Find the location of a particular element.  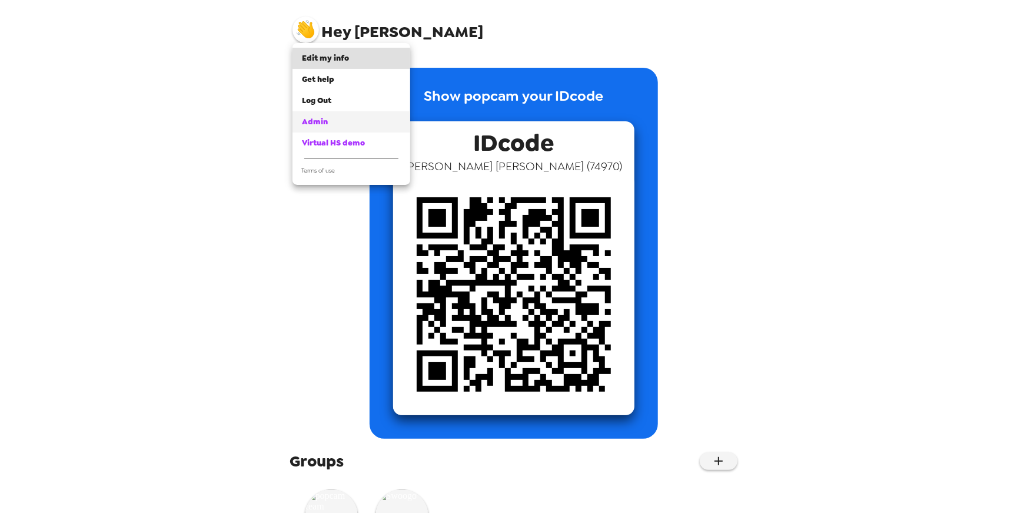

span: Log Out is located at coordinates (317, 100).